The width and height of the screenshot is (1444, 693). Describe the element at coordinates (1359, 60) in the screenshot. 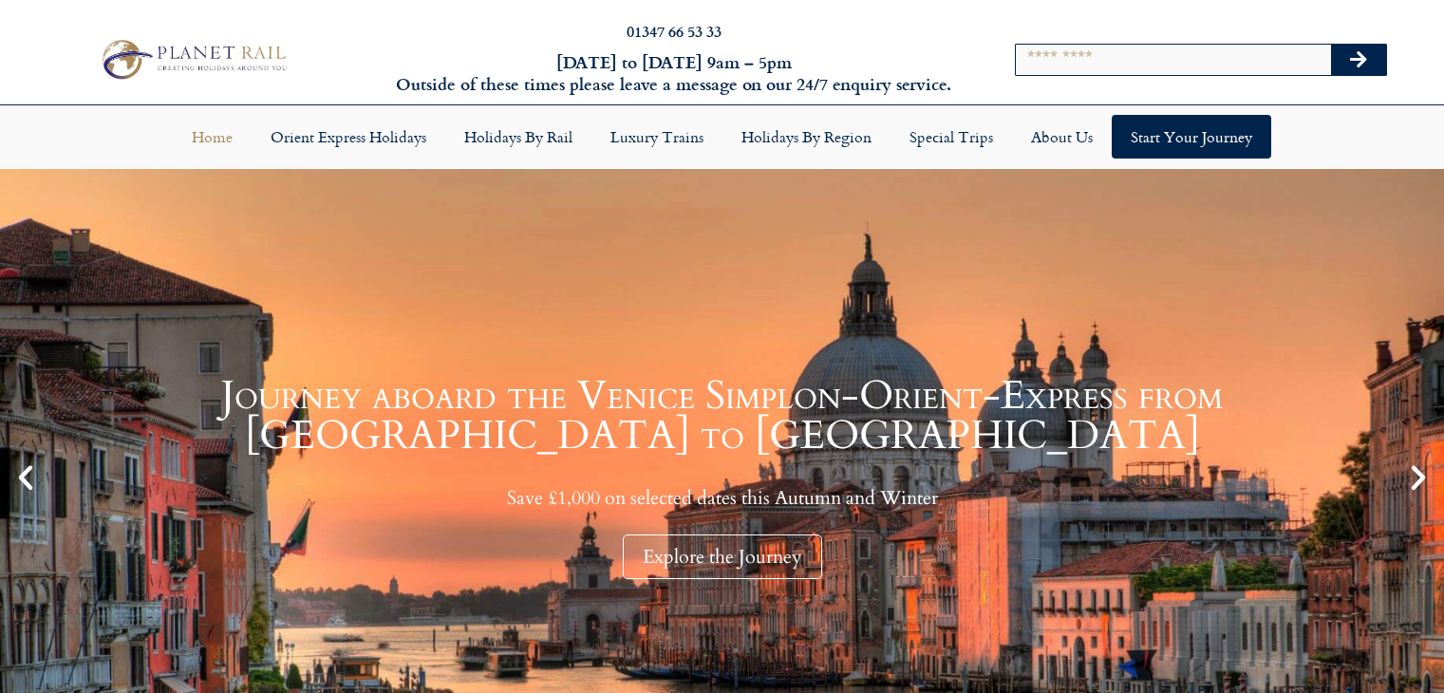

I see `button: Search` at that location.